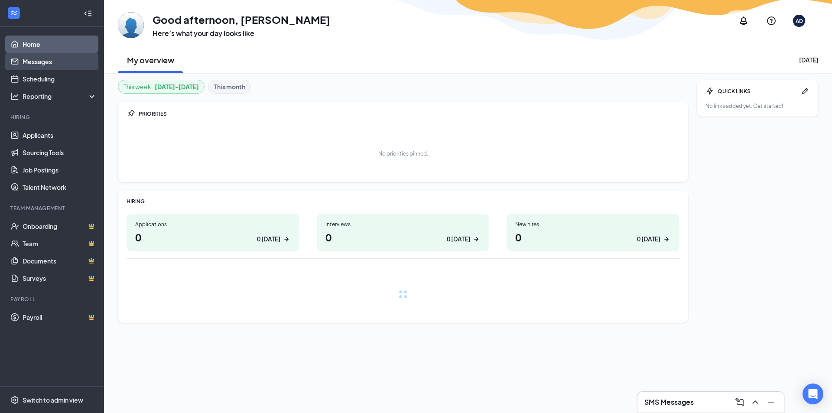 The width and height of the screenshot is (832, 413). Describe the element at coordinates (150, 60) in the screenshot. I see `h2: My overview` at that location.